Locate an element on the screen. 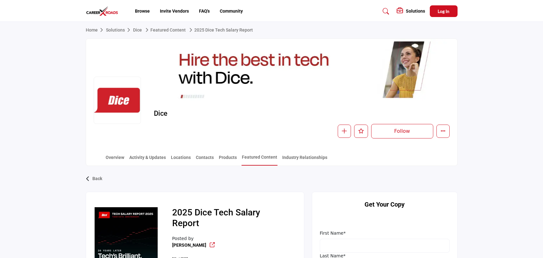 This screenshot has height=258, width=543. img: site Logo is located at coordinates (104, 11).